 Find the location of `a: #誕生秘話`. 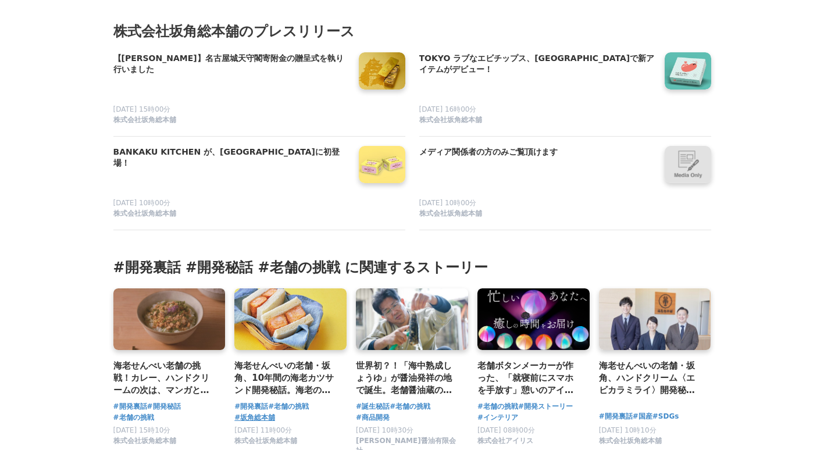

a: #誕生秘話 is located at coordinates (373, 406).